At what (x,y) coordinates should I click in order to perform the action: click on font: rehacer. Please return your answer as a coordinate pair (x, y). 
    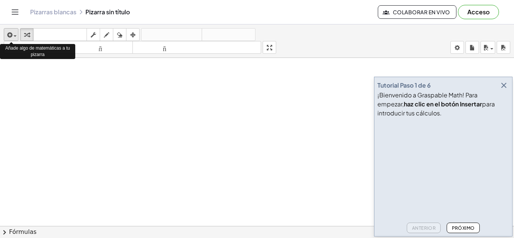
    Looking at the image, I should click on (228, 35).